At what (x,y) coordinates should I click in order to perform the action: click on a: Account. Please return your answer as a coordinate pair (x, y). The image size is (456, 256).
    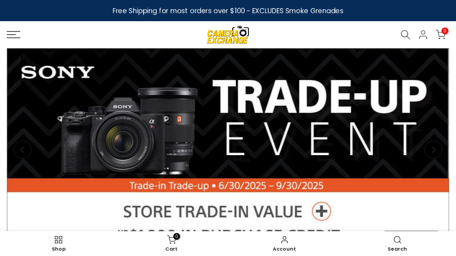
    Looking at the image, I should click on (285, 243).